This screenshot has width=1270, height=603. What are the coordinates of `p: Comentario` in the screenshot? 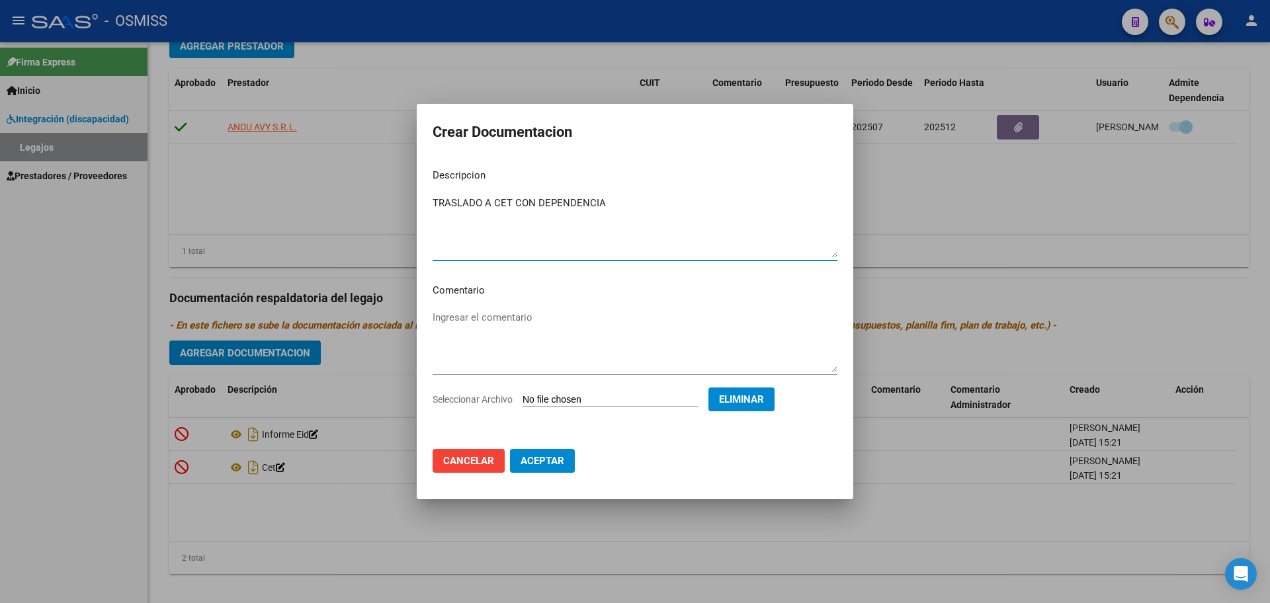 It's located at (635, 290).